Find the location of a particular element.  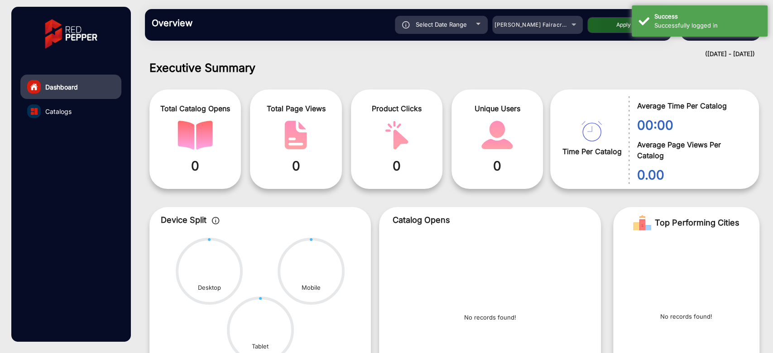

div: Desktop is located at coordinates (209, 288).